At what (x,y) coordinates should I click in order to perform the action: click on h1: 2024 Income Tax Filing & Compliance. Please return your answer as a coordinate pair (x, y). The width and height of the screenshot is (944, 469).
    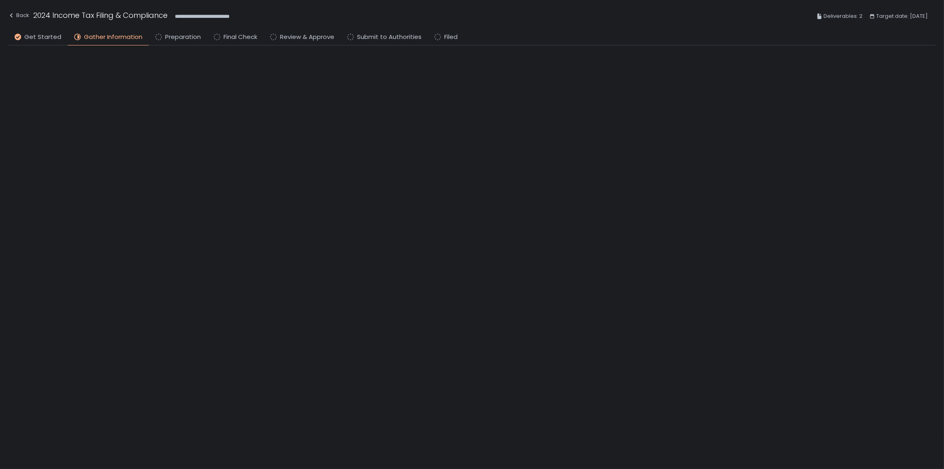
    Looking at the image, I should click on (100, 15).